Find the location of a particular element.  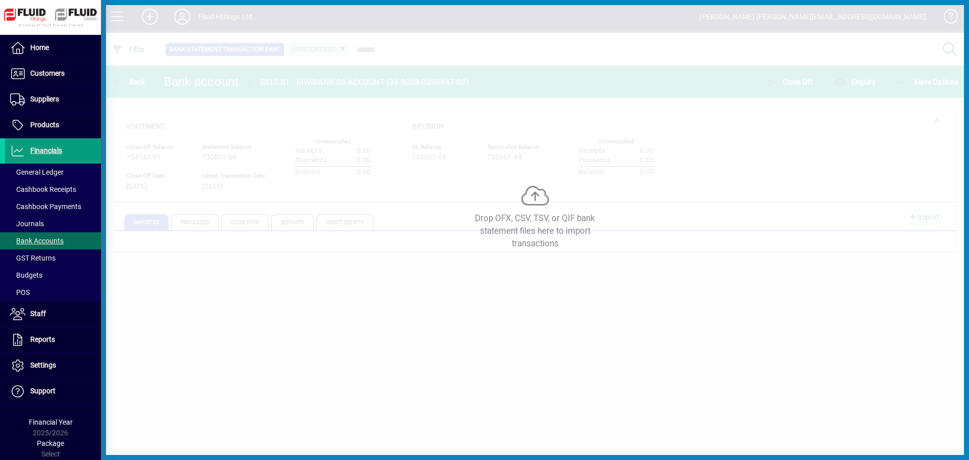

span: Package is located at coordinates (50, 443).